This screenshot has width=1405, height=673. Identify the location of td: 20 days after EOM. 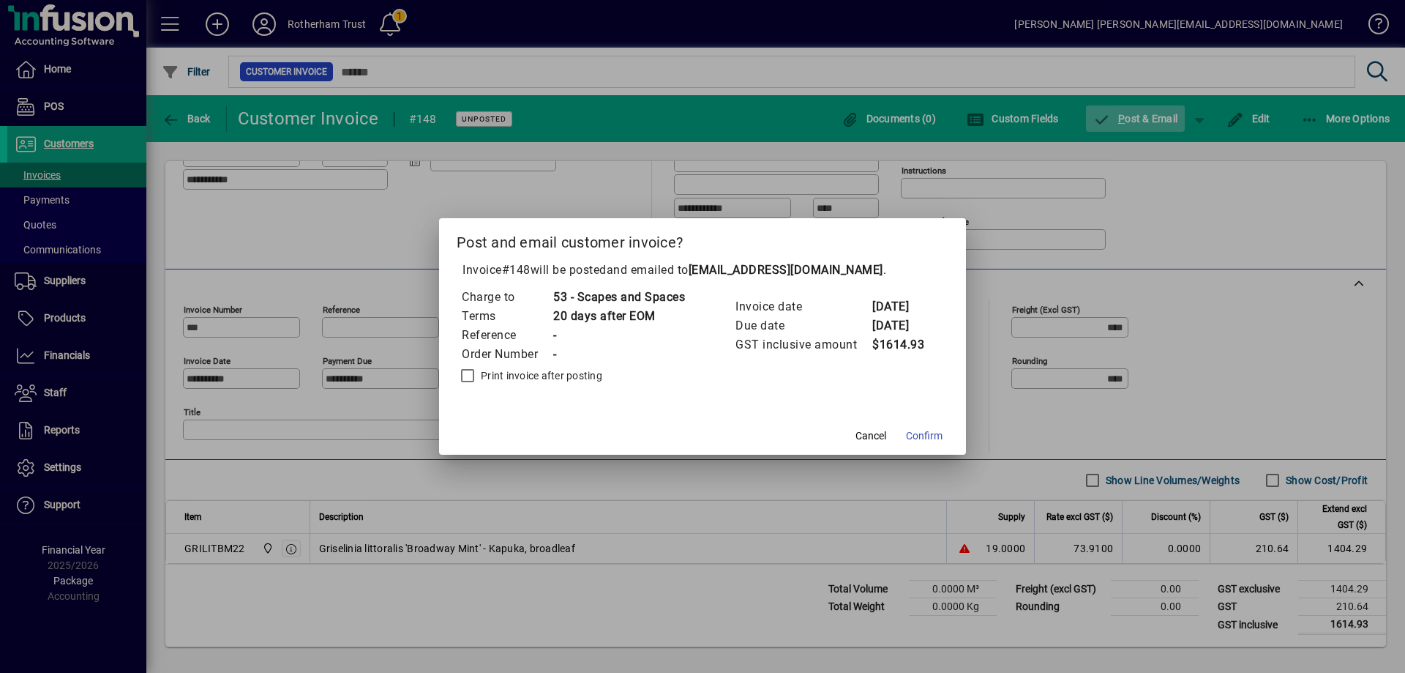
(618, 316).